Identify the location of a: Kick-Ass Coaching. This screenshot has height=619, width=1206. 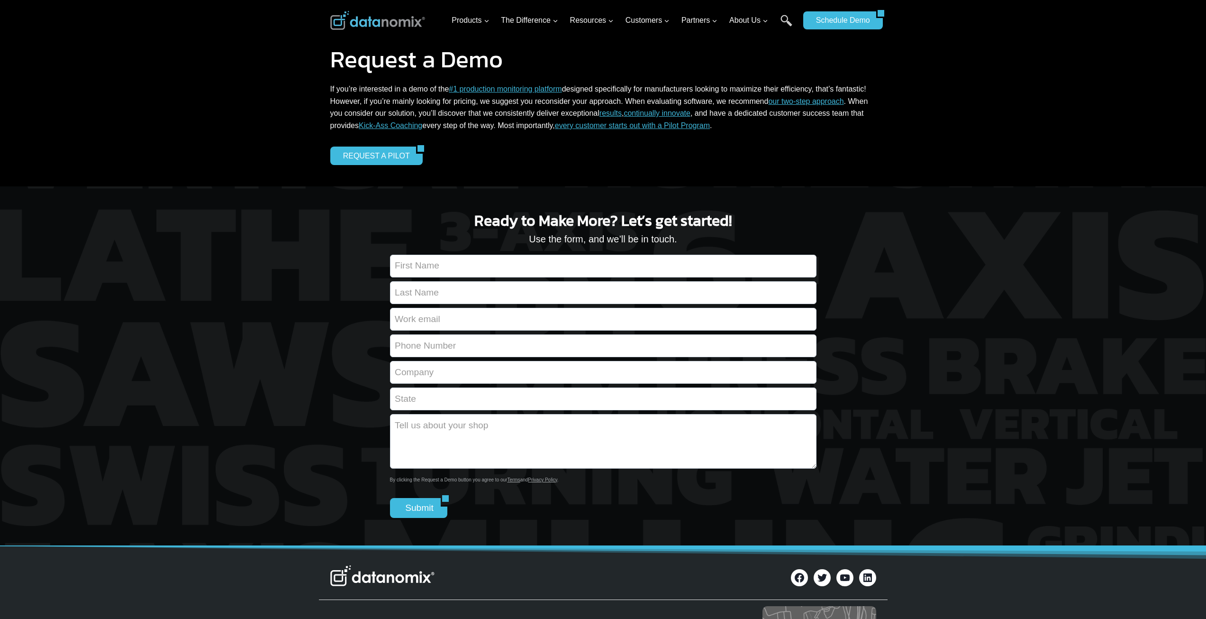
(391, 125).